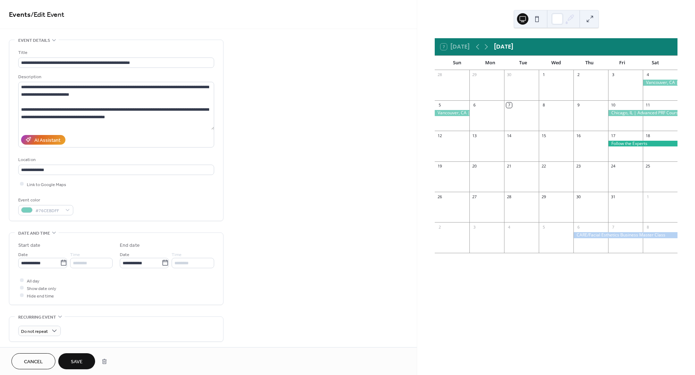 Image resolution: width=695 pixels, height=375 pixels. Describe the element at coordinates (642, 113) in the screenshot. I see `div: Chicago, IL | Advanced PRF Course in Regenerative Dentistry` at that location.